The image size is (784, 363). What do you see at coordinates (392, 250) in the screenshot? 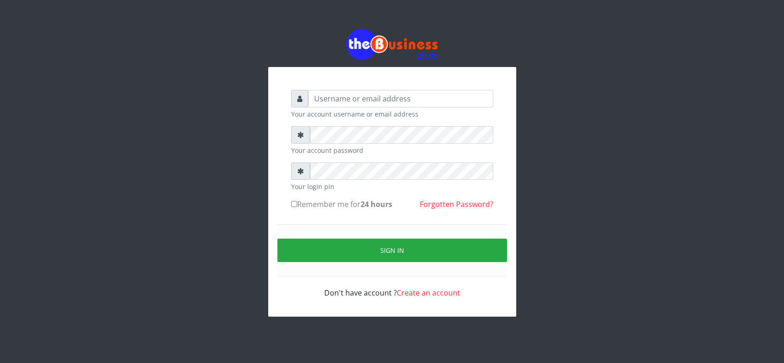
I see `button: Sign in` at bounding box center [392, 250].